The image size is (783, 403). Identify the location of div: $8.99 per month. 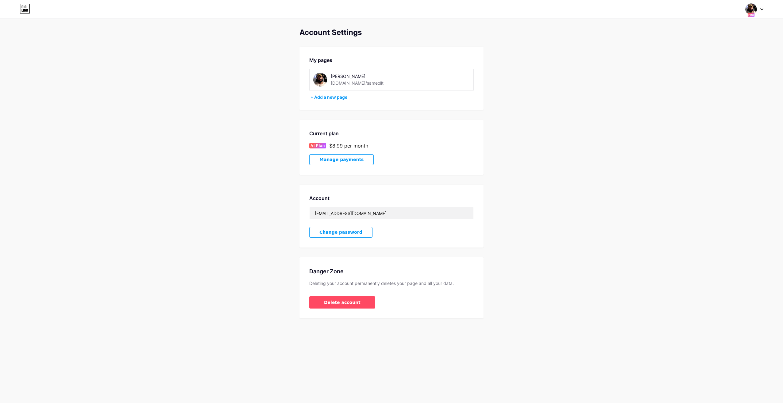
(349, 146).